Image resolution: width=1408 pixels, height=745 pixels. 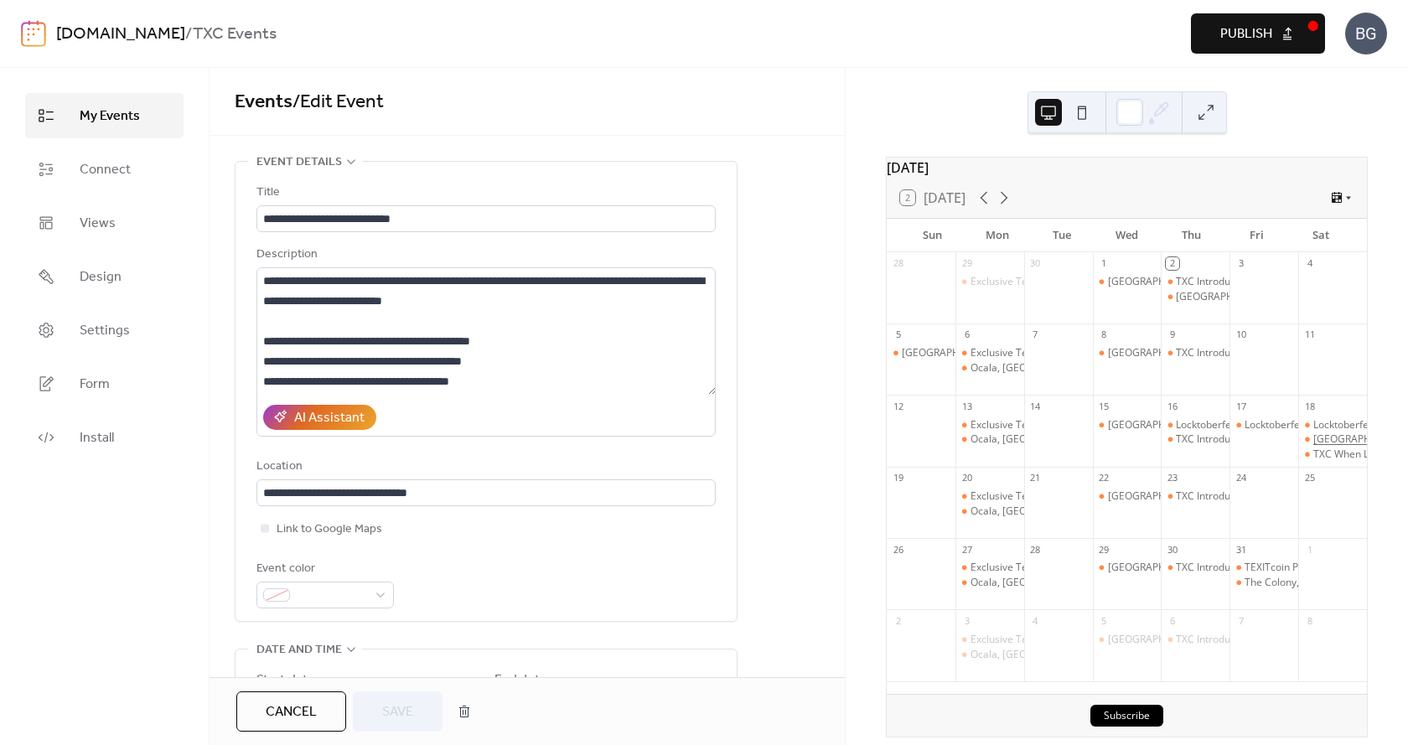 I want to click on div: Wed, so click(x=1126, y=235).